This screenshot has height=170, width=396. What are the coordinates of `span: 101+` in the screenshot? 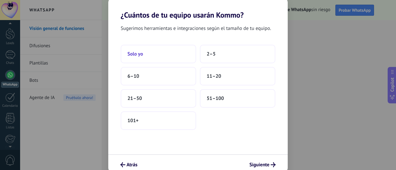 It's located at (133, 121).